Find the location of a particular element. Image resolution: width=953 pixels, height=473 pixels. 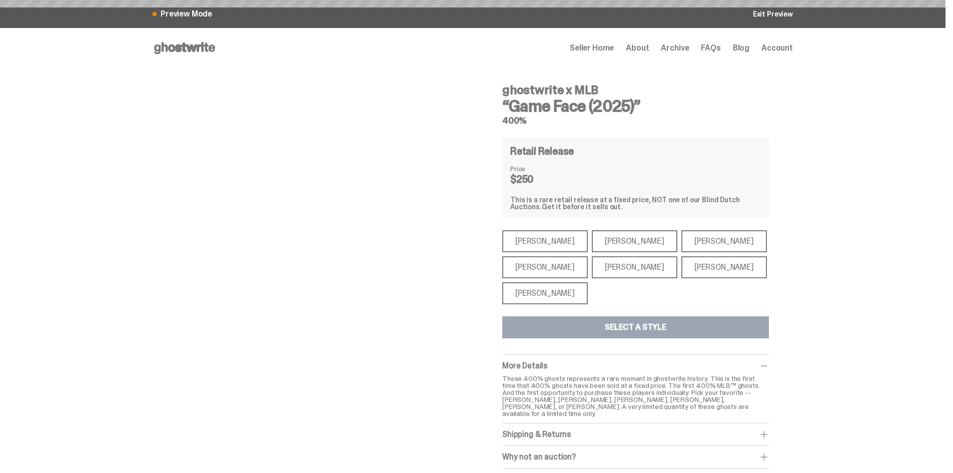

a: Exit Preview is located at coordinates (773, 14).